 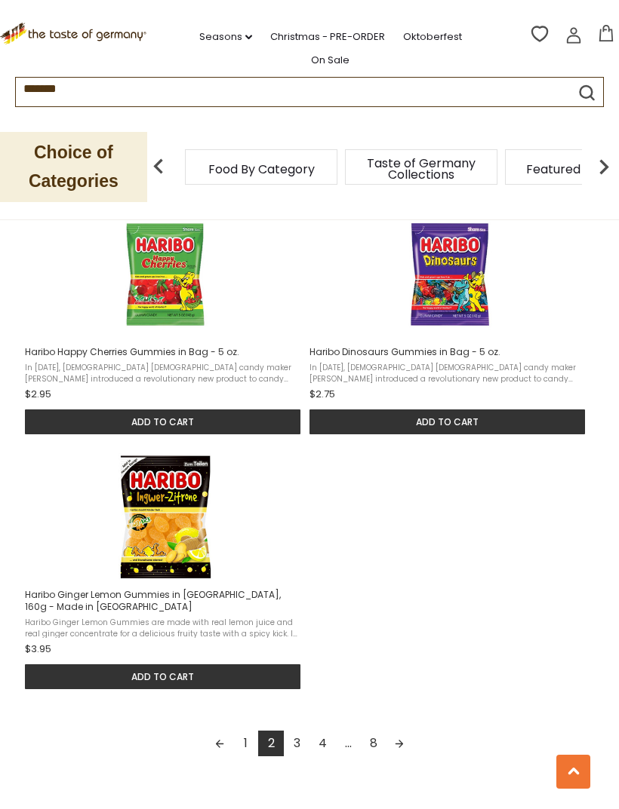 I want to click on span: $2.75, so click(x=322, y=395).